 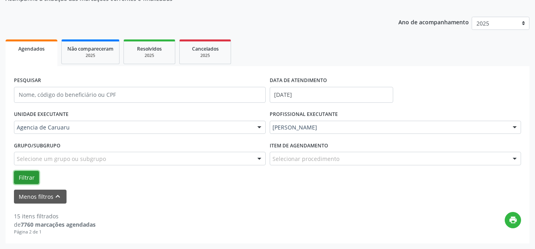 What do you see at coordinates (299, 81) in the screenshot?
I see `label: DATA DE ATENDIMENTO` at bounding box center [299, 81].